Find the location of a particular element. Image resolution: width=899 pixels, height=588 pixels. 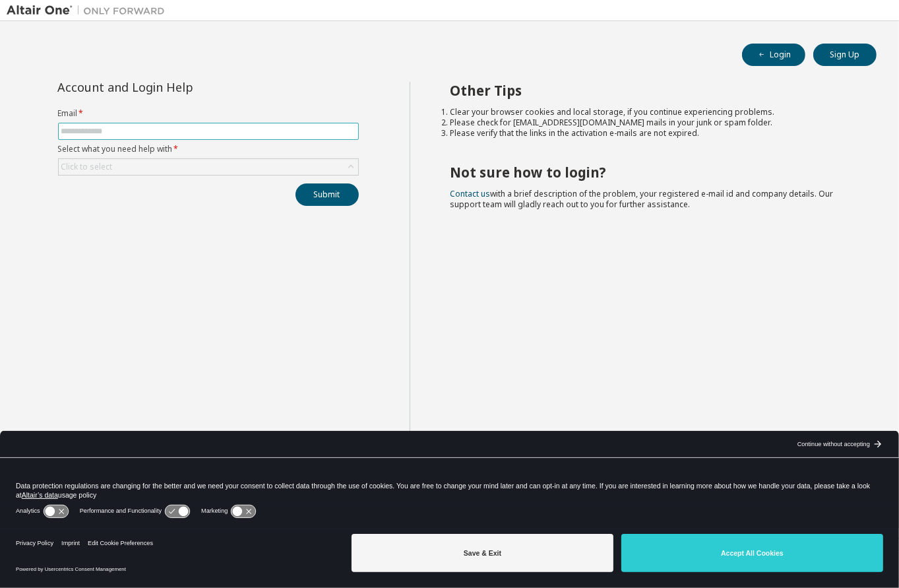

li: Clear your browser cookies and local storage, if you continue experiencing problems. is located at coordinates (651, 112).